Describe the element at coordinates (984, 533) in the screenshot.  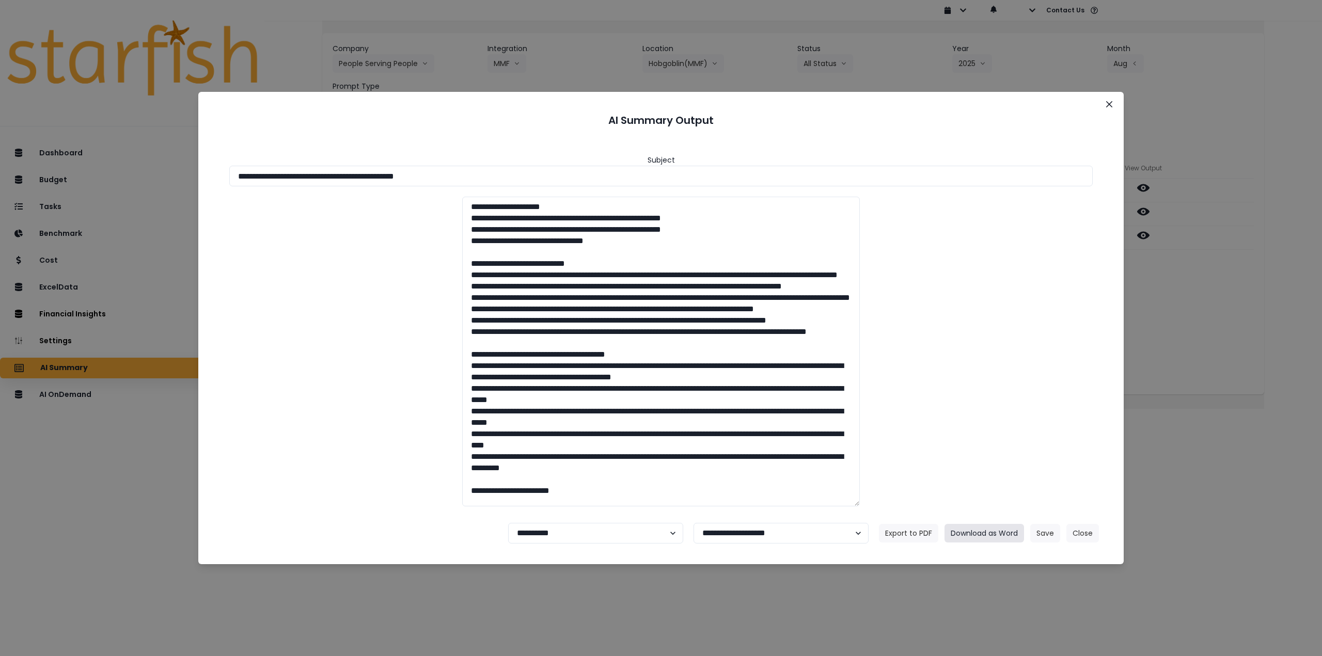
I see `button: Download as Word` at that location.